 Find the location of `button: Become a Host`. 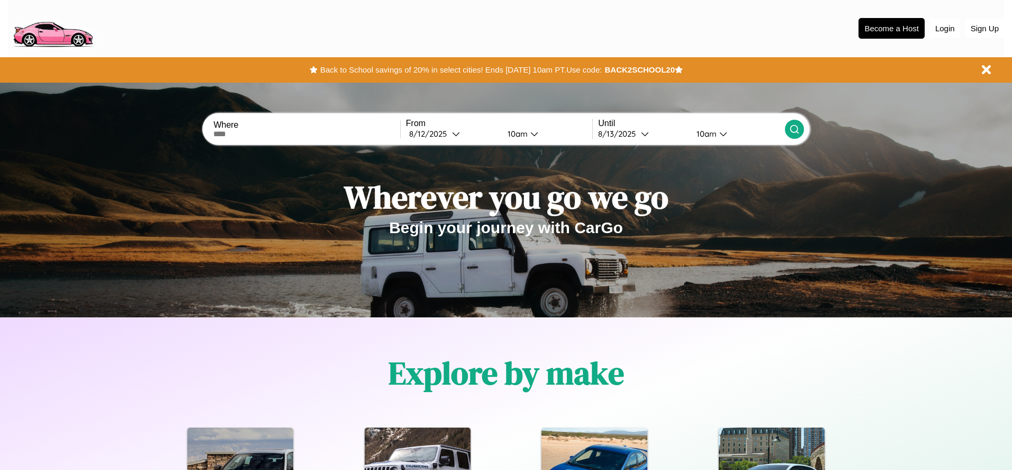

button: Become a Host is located at coordinates (891, 28).